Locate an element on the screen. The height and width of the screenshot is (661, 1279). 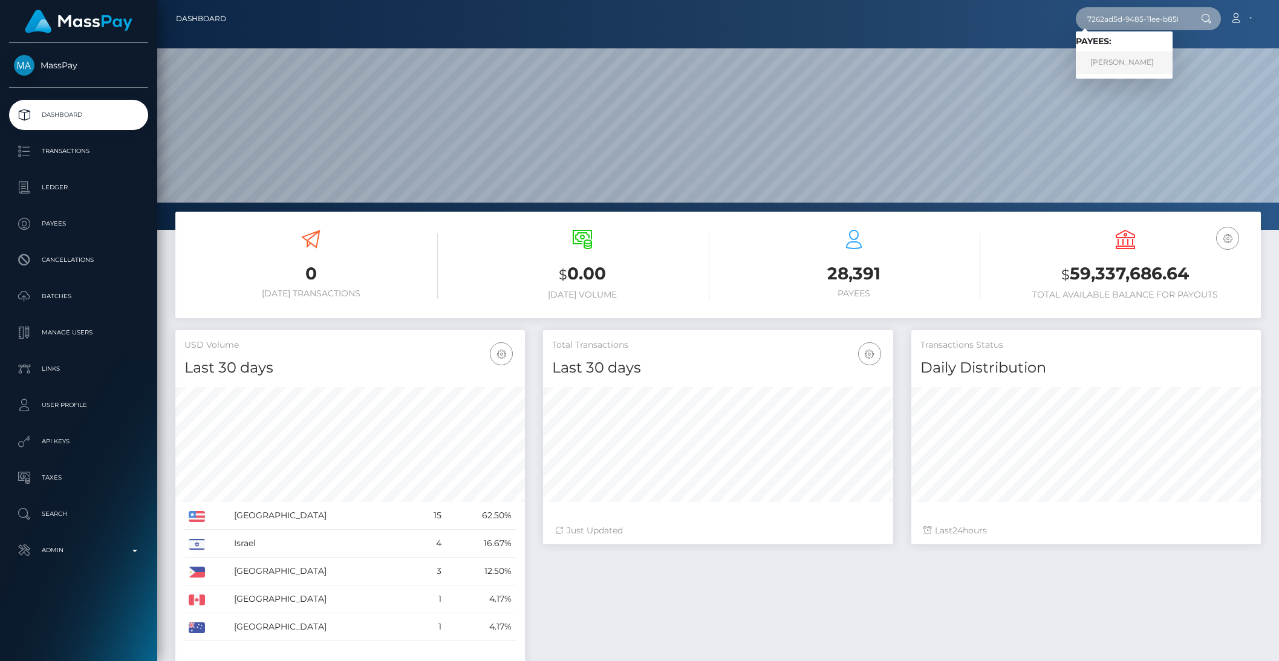
p: Payees is located at coordinates (79, 224).